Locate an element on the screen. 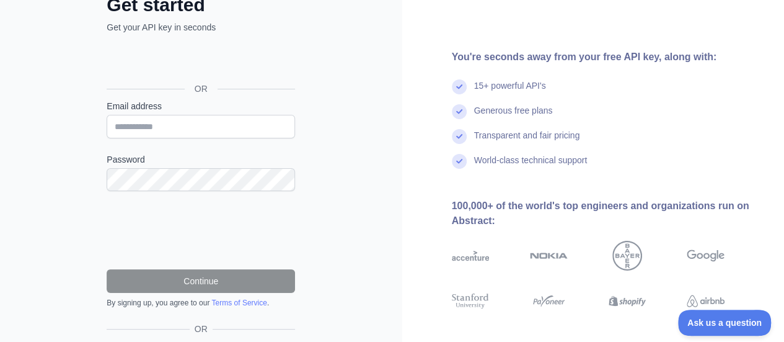  img: payoneer is located at coordinates (549, 301).